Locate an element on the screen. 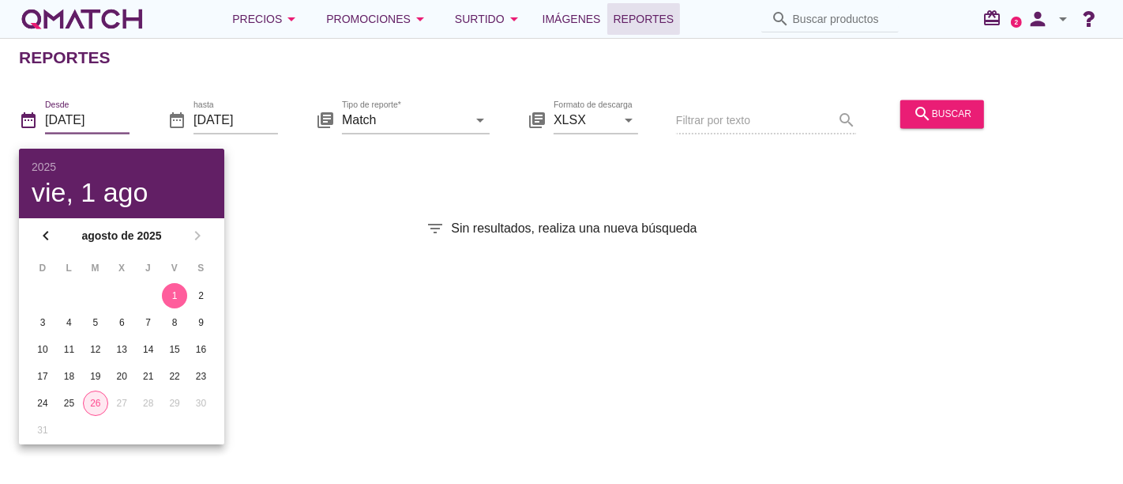 The image size is (1123, 484). th: X is located at coordinates (121, 268).